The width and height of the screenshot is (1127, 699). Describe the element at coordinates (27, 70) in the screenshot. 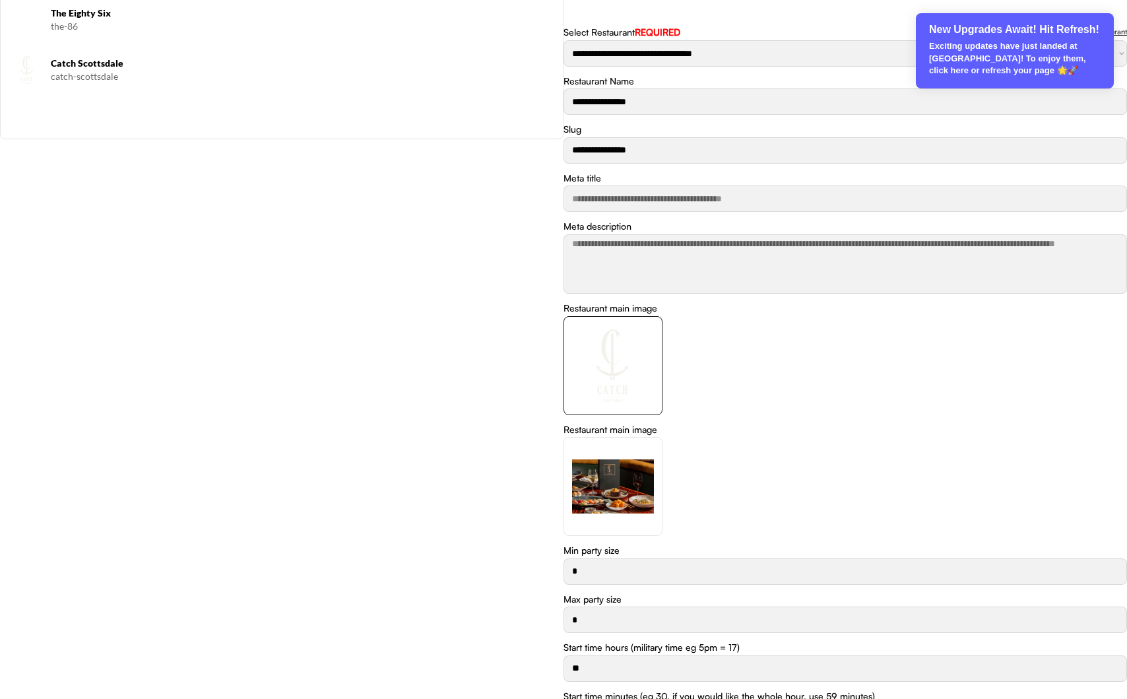

I see `img: CATCH%20SCOTTSDALE_Logo%20Only.png` at that location.